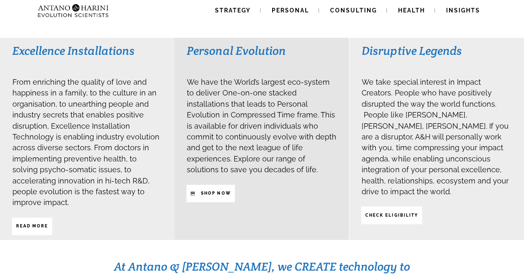  What do you see at coordinates (463, 10) in the screenshot?
I see `span: Insights` at bounding box center [463, 10].